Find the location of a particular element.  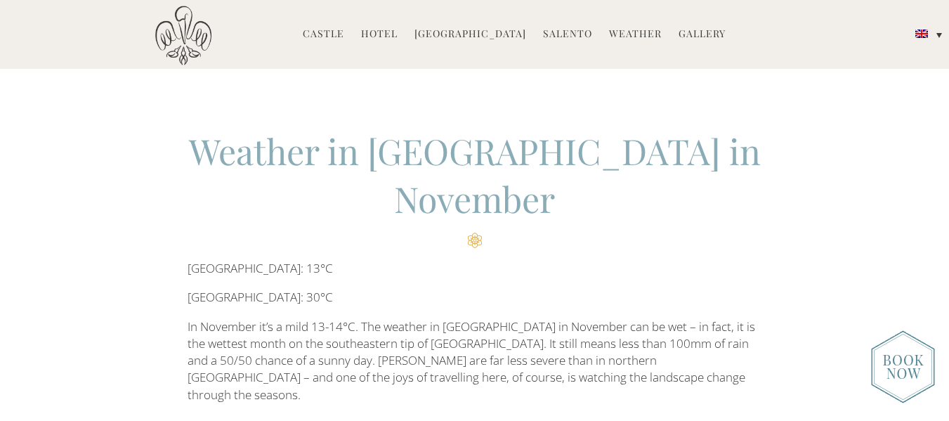

img: English is located at coordinates (921, 34).